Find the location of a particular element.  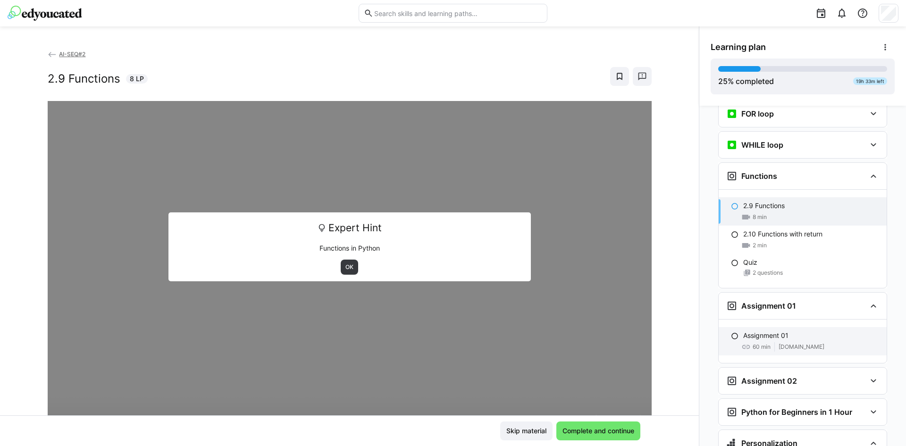

span: 2 questions is located at coordinates (768, 273).